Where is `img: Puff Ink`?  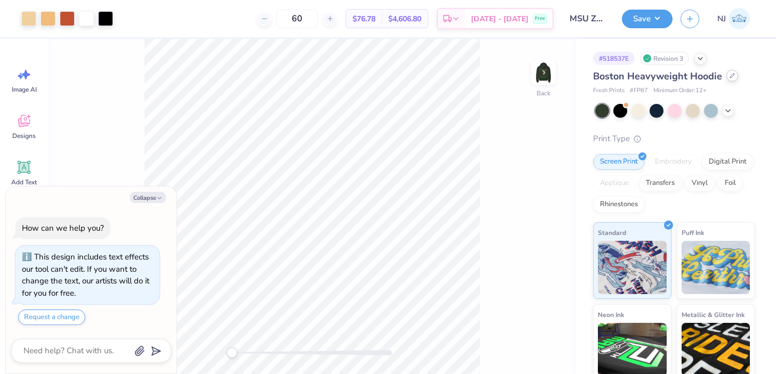
img: Puff Ink is located at coordinates (715, 268).